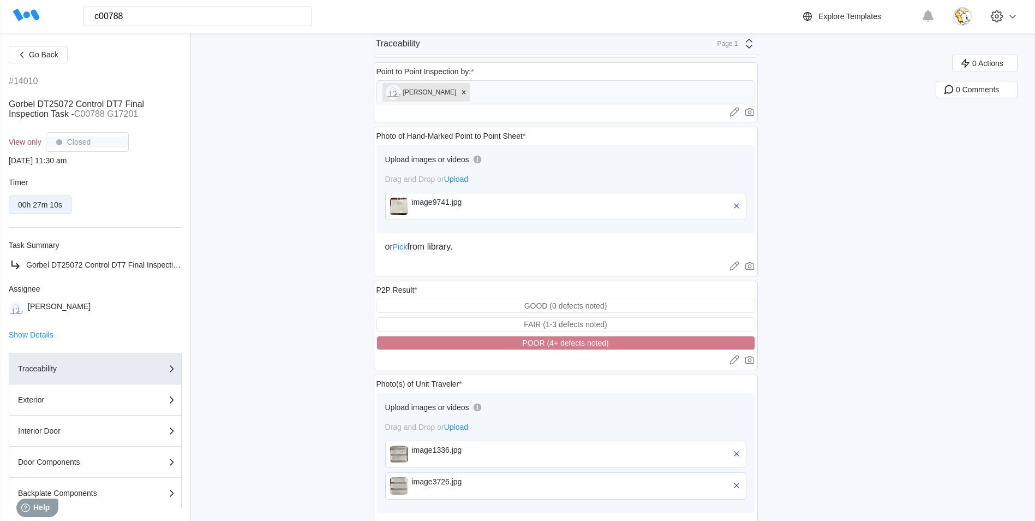 This screenshot has width=1035, height=521. I want to click on span: Help, so click(29, 13).